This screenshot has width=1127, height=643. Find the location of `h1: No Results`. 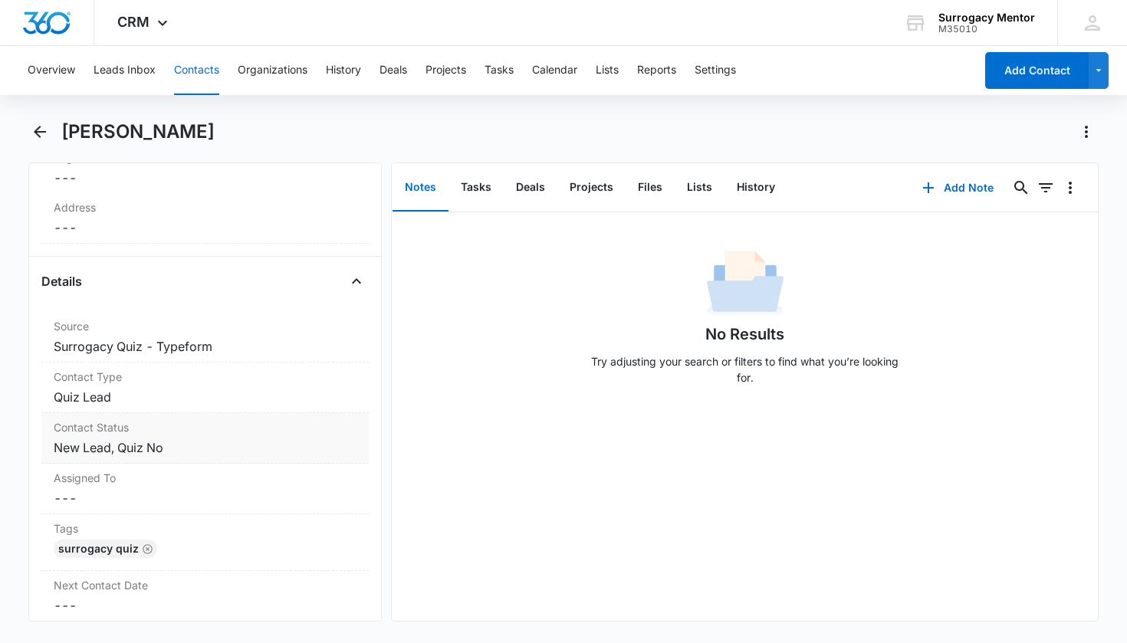

h1: No Results is located at coordinates (744, 334).